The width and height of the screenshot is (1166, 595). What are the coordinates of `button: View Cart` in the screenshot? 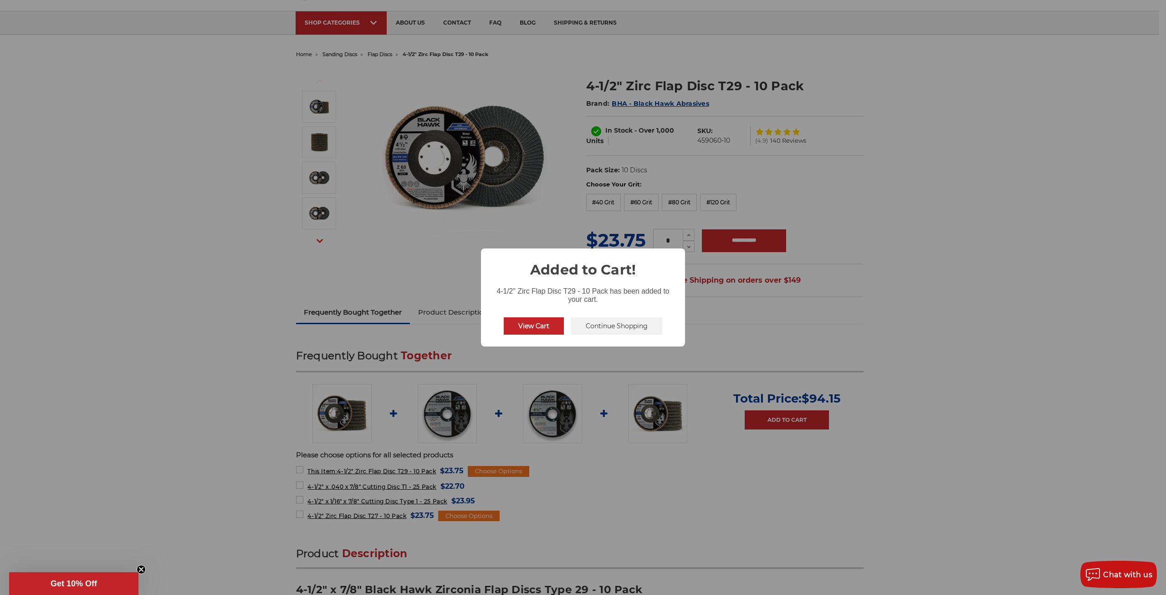 It's located at (534, 326).